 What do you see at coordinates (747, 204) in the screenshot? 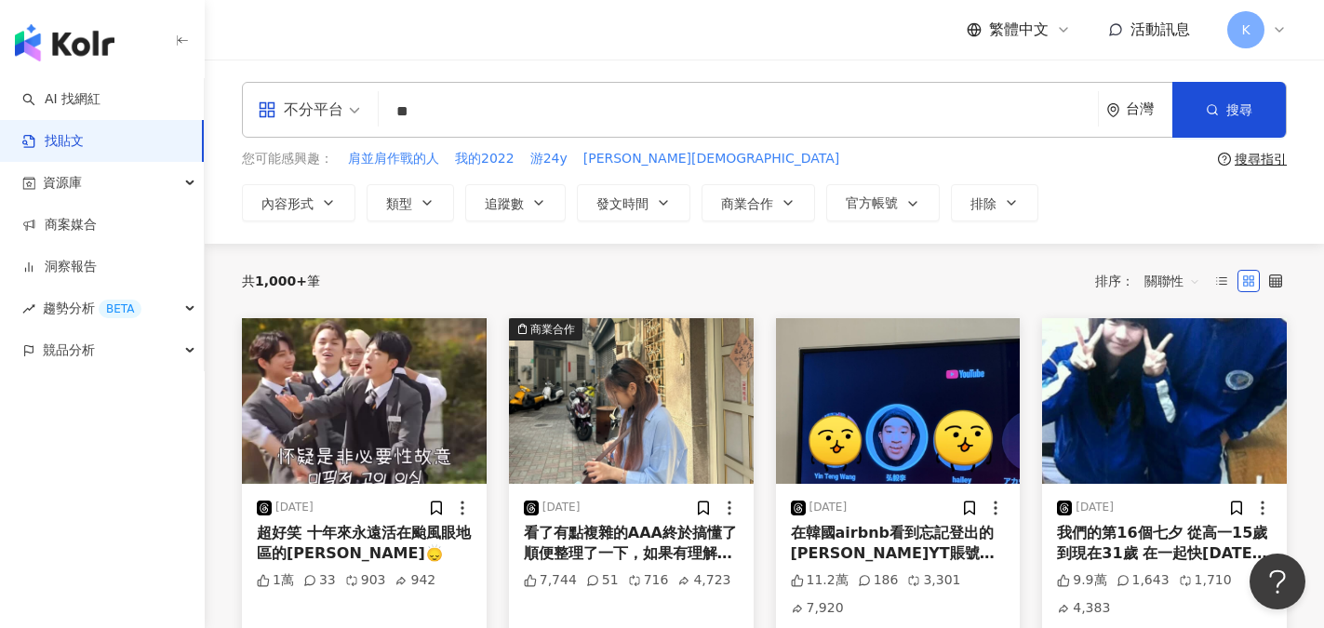
I see `span: 商業合作` at bounding box center [747, 204].